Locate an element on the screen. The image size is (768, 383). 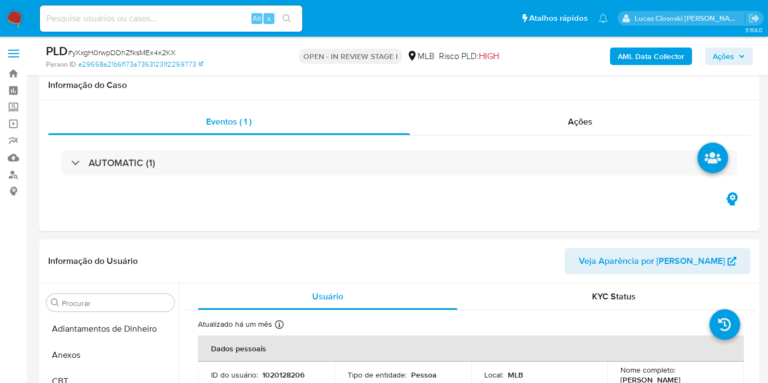
p: Pessoa is located at coordinates (424, 375).